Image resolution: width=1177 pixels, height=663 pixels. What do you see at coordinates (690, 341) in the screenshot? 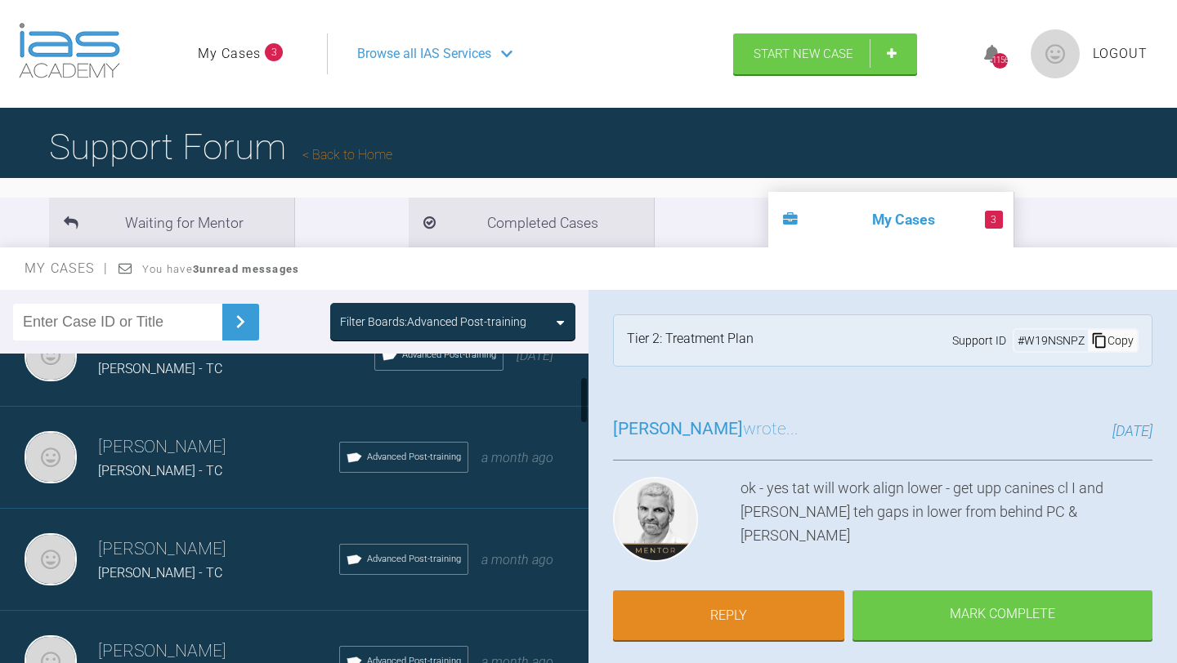
I see `div: Tier 2: Treatment Plan` at bounding box center [690, 341].